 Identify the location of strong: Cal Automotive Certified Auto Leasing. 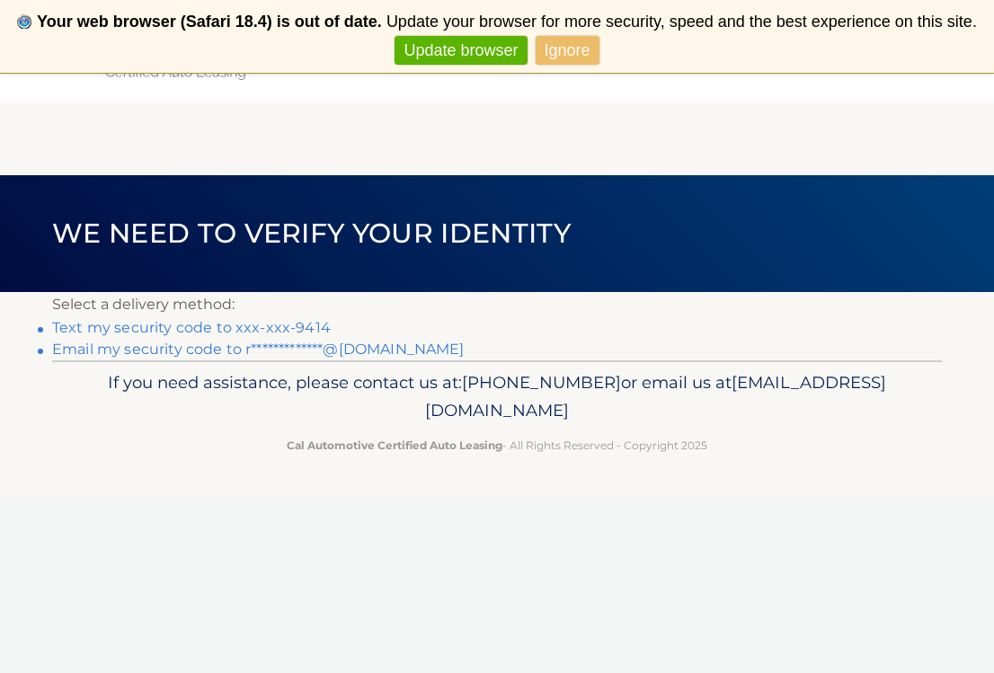
(394, 445).